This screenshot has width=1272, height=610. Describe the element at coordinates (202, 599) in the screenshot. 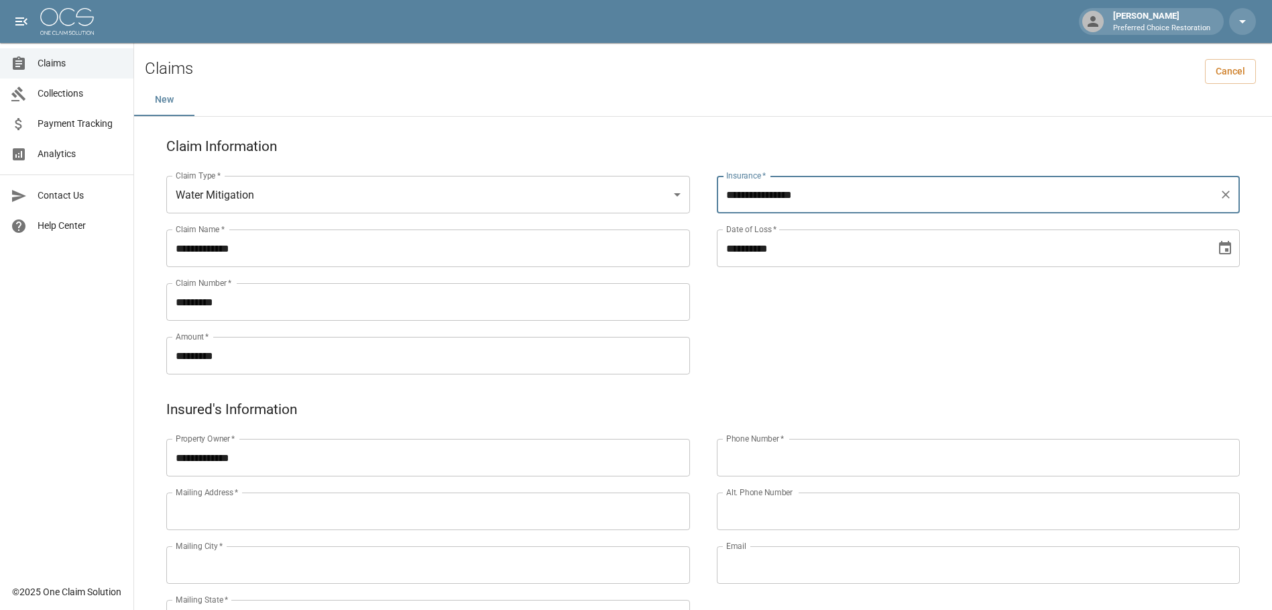

I see `label: Mailing State` at that location.